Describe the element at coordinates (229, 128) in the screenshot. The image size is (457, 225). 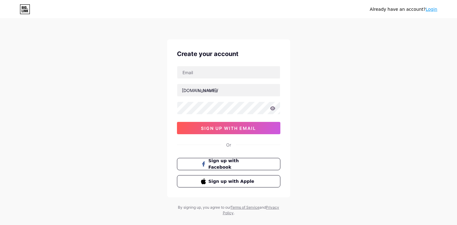
I see `span: sign up with email` at that location.